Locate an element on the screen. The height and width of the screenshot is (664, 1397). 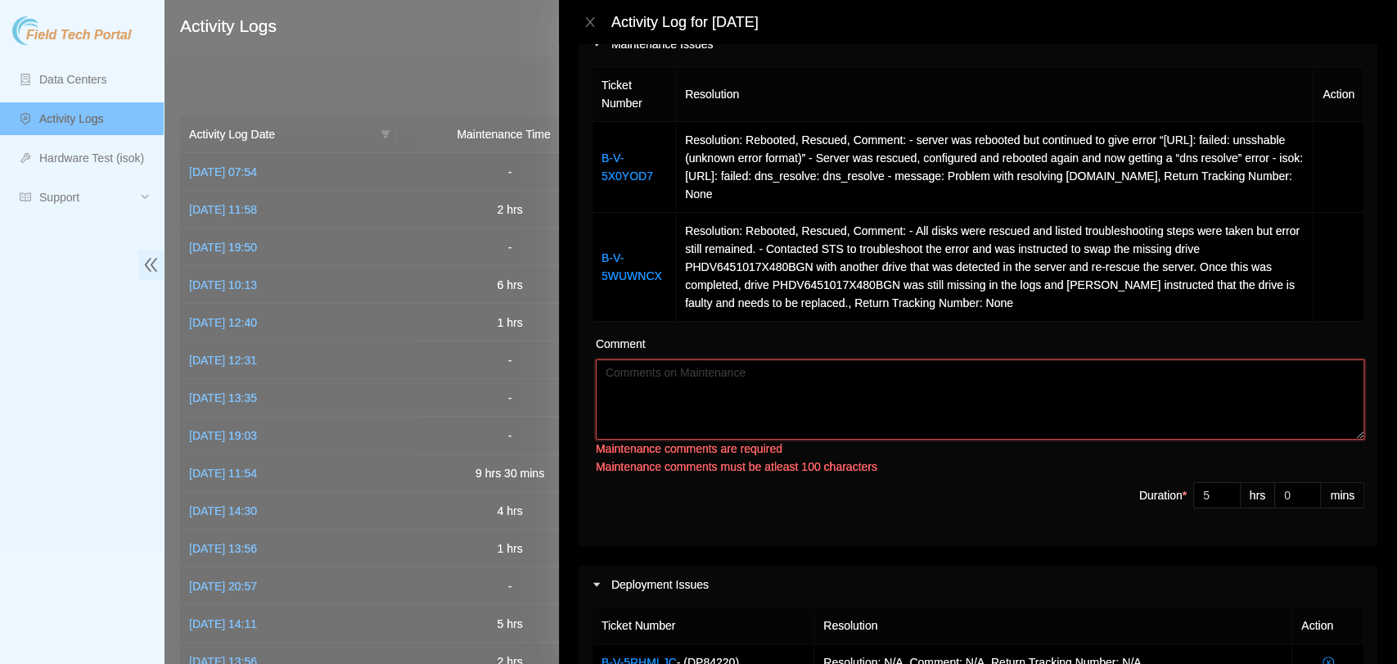
label: Comment is located at coordinates (620, 344).